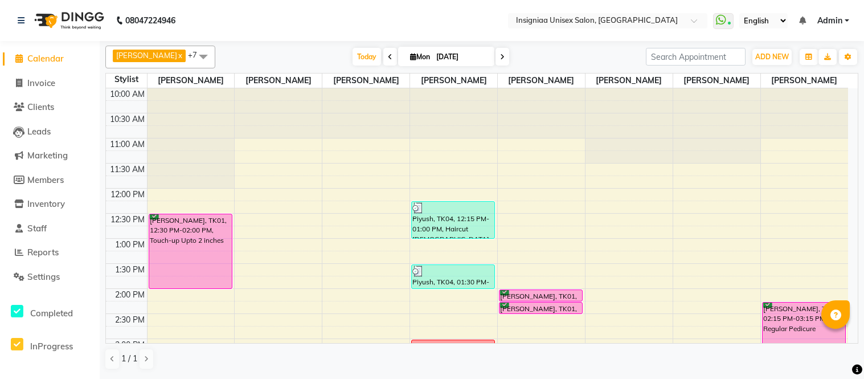  What do you see at coordinates (179, 55) in the screenshot?
I see `a: x` at bounding box center [179, 55].